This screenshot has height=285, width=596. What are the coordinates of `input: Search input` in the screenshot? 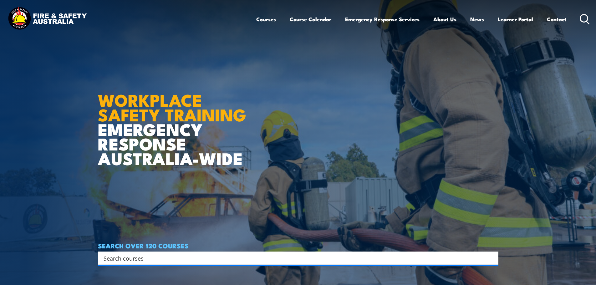 It's located at (294, 258).